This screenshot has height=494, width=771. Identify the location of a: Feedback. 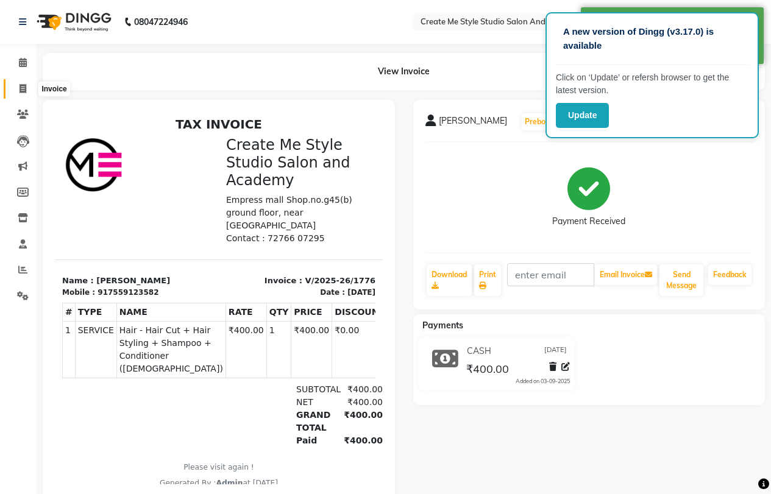
(730, 275).